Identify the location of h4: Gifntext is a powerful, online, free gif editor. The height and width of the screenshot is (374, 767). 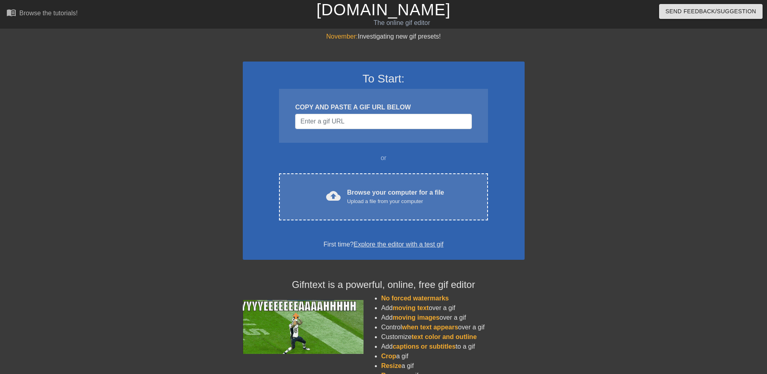
(383, 285).